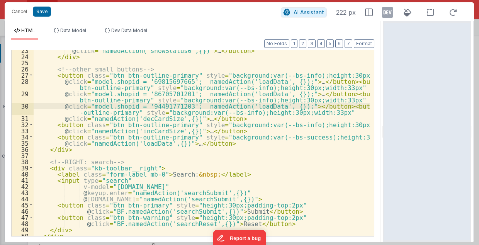 This screenshot has height=245, width=479. Describe the element at coordinates (22, 97) in the screenshot. I see `div: 29` at that location.